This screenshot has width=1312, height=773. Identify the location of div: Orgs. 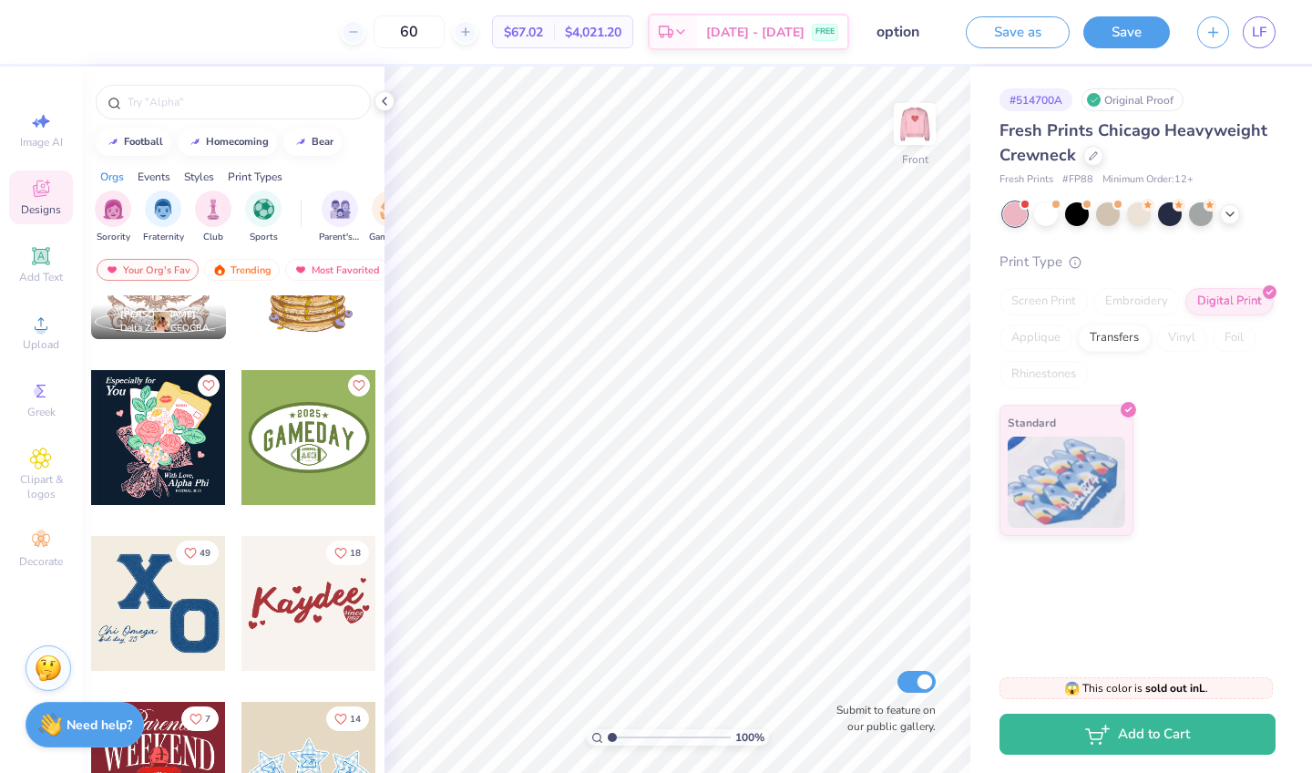
(112, 177).